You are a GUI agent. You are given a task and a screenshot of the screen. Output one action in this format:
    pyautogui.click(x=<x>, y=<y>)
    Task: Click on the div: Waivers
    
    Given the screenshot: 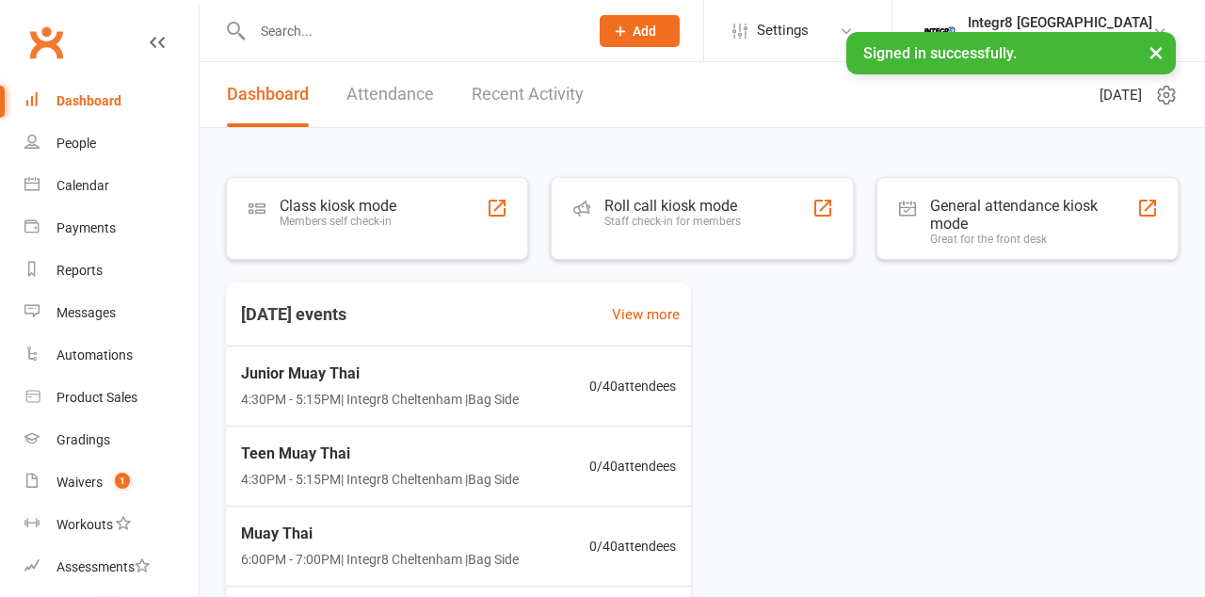 What is the action you would take?
    pyautogui.click(x=79, y=482)
    